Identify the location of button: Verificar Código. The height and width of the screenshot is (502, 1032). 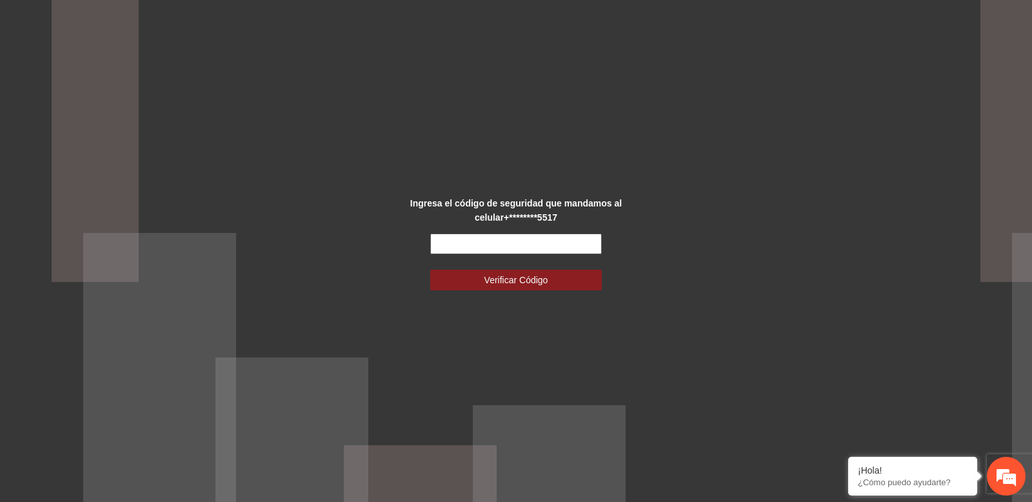
(516, 280).